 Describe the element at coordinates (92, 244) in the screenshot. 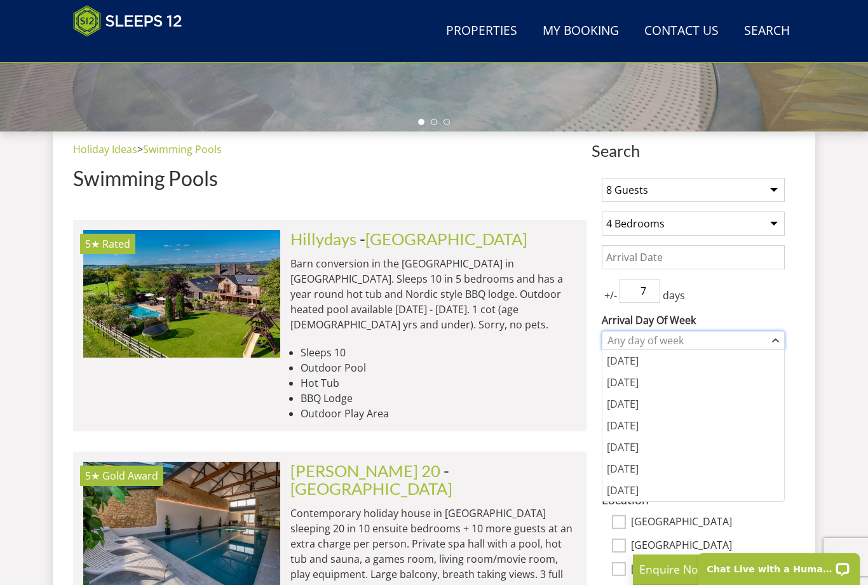

I see `span: Hillydays has a 5 star rating under the Quality in Tourism Scheme` at that location.